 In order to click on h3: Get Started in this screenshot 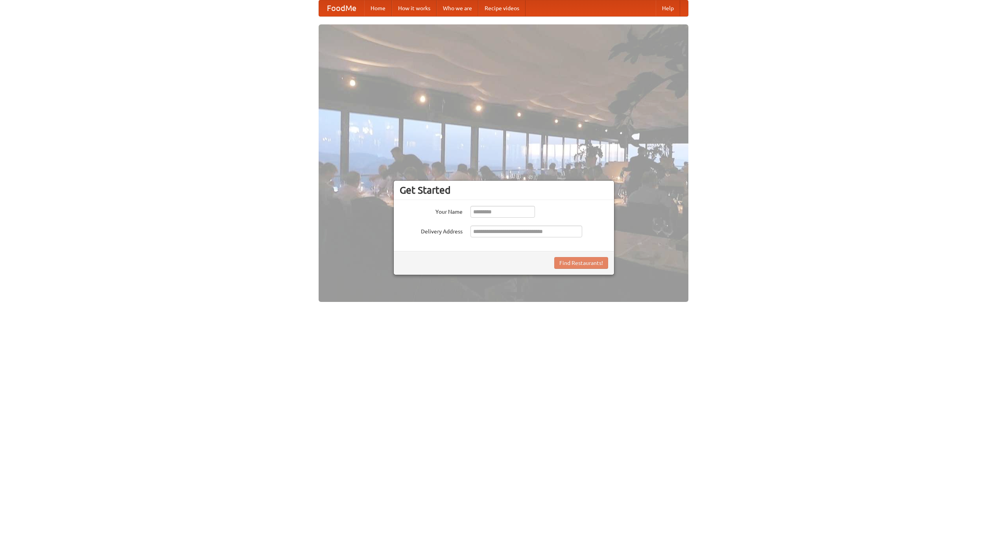, I will do `click(504, 190)`.